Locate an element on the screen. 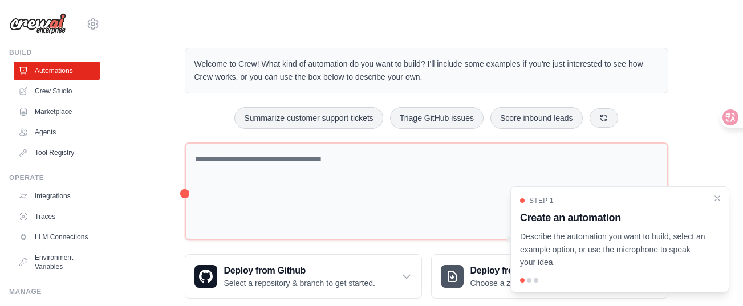 Image resolution: width=743 pixels, height=306 pixels. a: Agents is located at coordinates (56, 132).